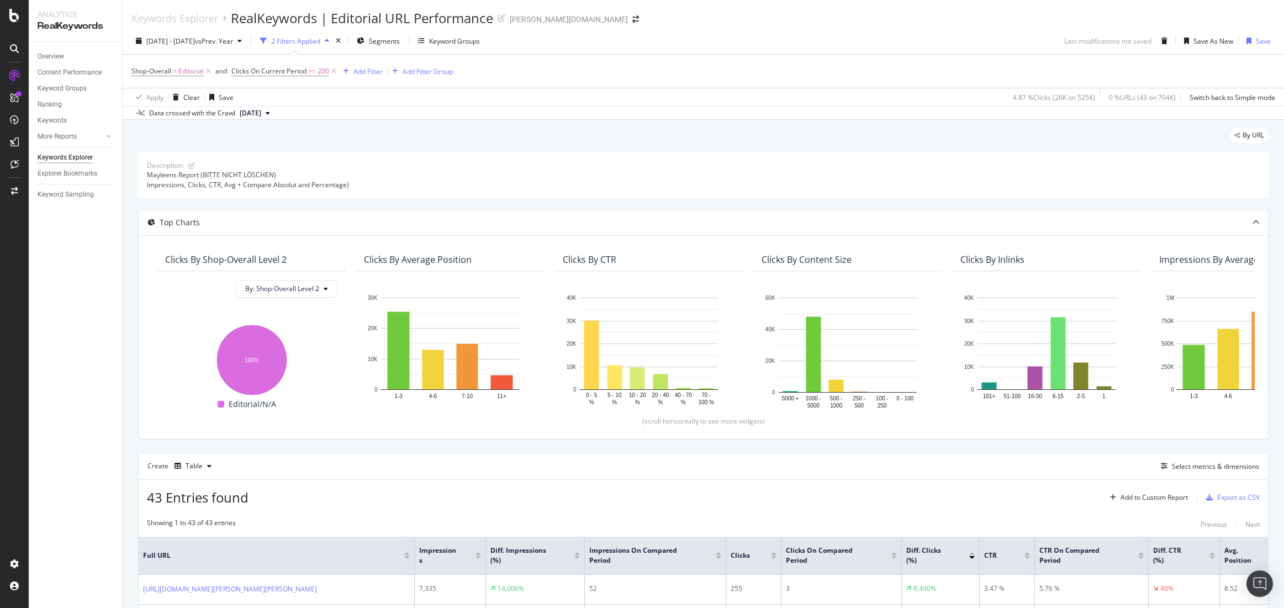 This screenshot has width=1284, height=608. I want to click on text: 11+, so click(502, 395).